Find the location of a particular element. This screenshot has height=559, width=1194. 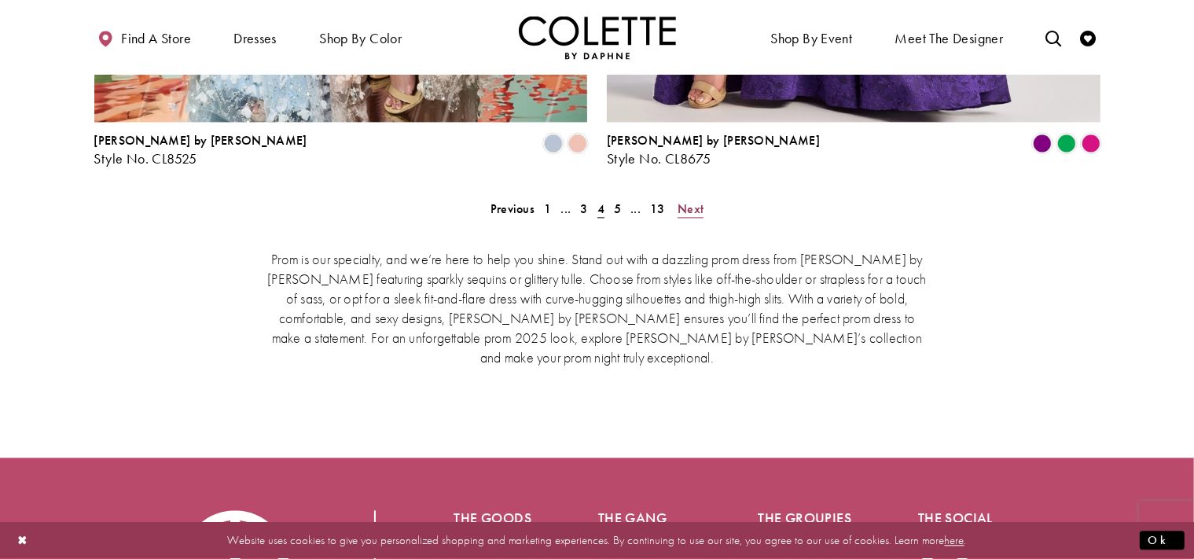

span: Style No. CL8675 is located at coordinates (659, 158).